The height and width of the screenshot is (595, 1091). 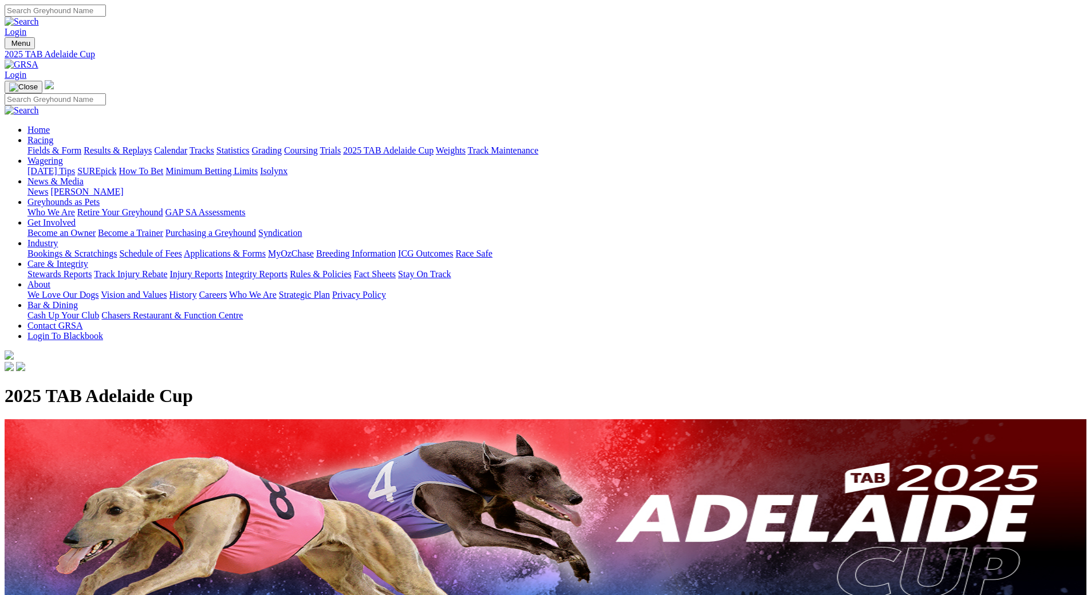 I want to click on a: Retire Your Greyhound, so click(x=120, y=212).